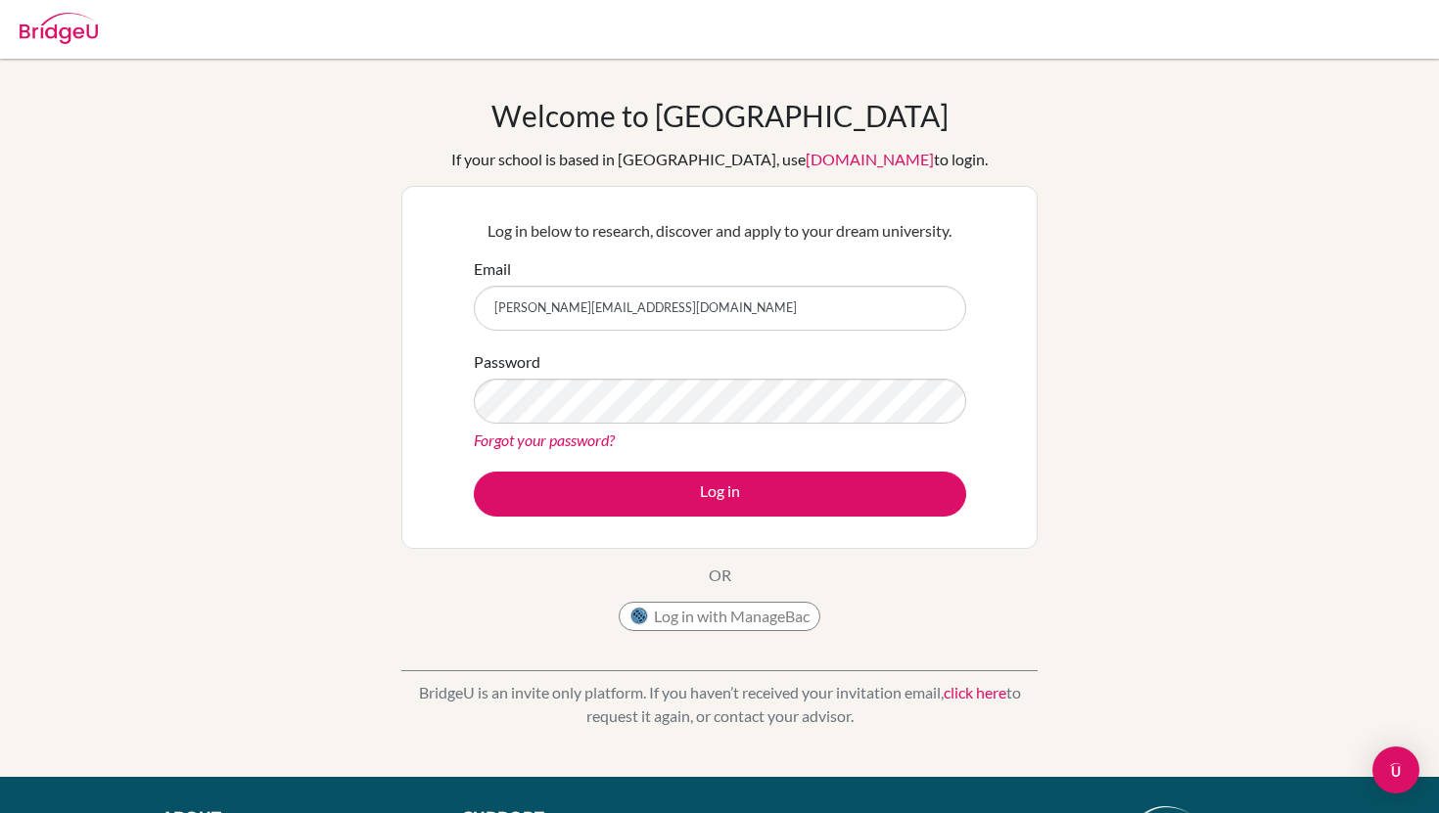 The image size is (1439, 813). I want to click on p: Log in below to research, discover and apply to your dream university., so click(719, 231).